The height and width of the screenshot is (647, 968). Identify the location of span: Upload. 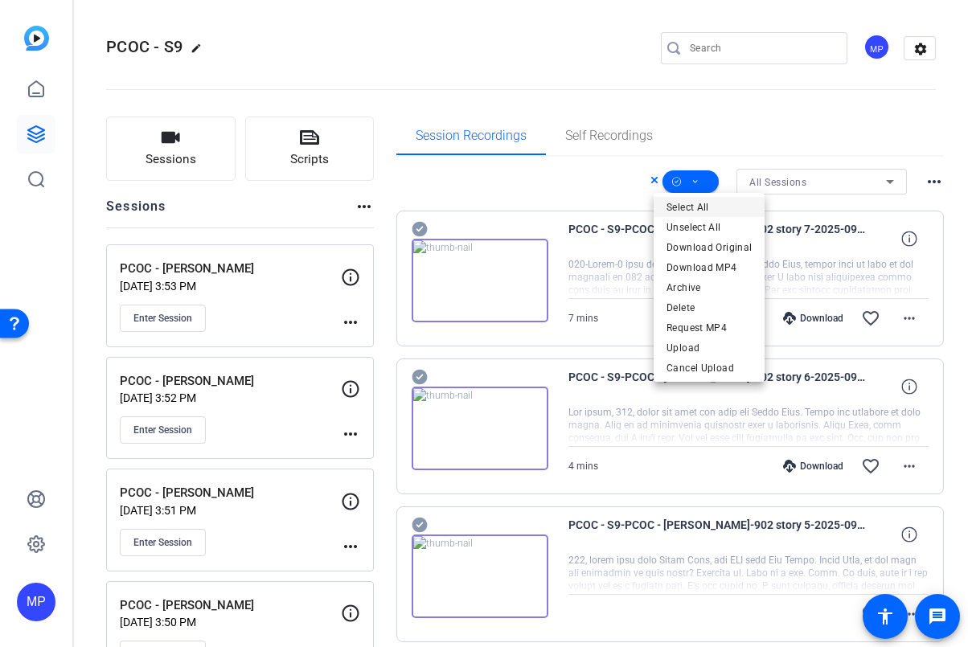
(709, 348).